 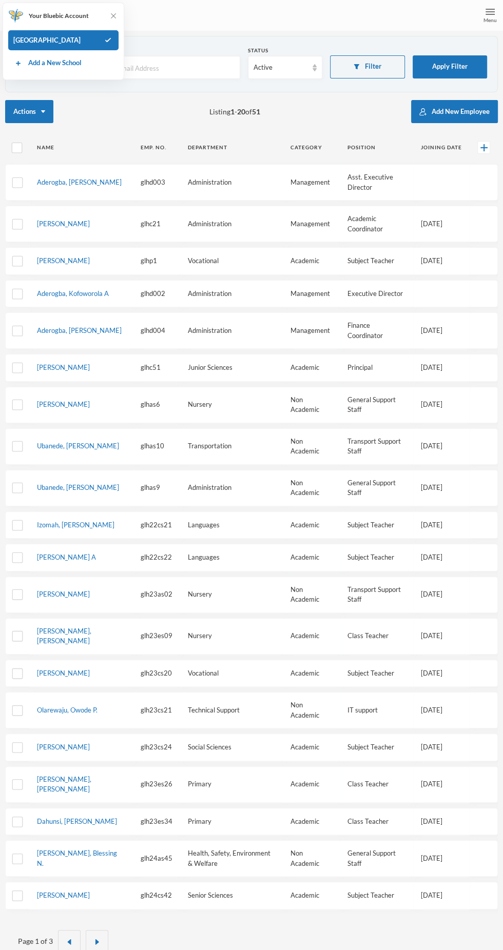 I want to click on td: glh23es26, so click(x=157, y=785).